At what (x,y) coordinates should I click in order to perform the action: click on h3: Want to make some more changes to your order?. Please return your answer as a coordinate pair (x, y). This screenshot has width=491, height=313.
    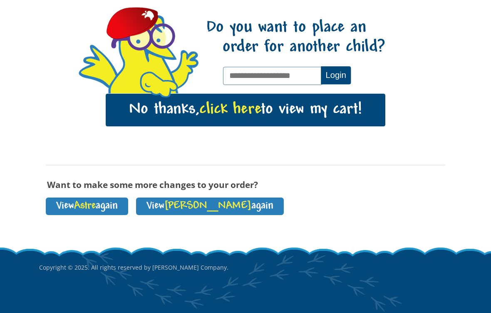
    Looking at the image, I should click on (246, 184).